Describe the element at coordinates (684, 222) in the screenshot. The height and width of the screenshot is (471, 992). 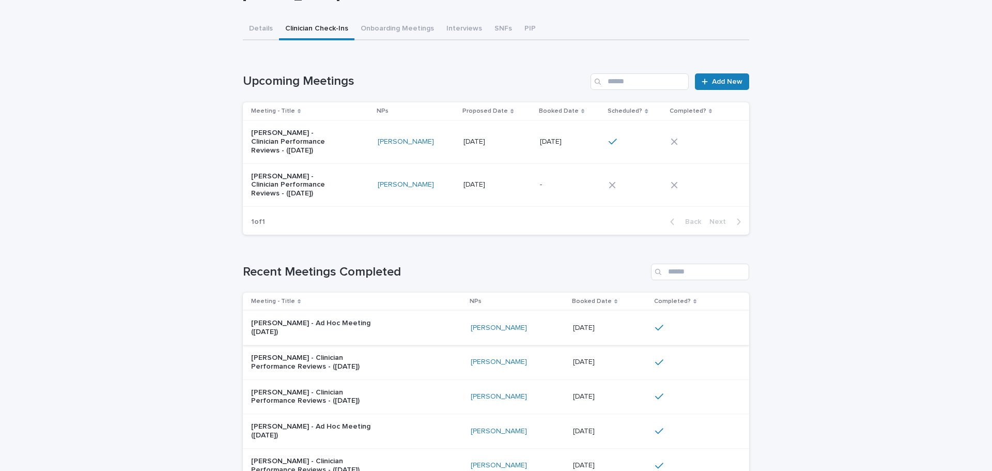
I see `button: Back` at that location.